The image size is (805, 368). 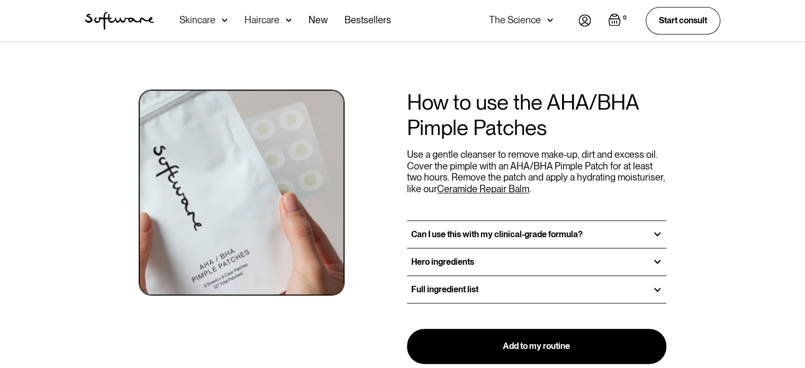 What do you see at coordinates (619, 21) in the screenshot?
I see `a: Open empty cart` at bounding box center [619, 21].